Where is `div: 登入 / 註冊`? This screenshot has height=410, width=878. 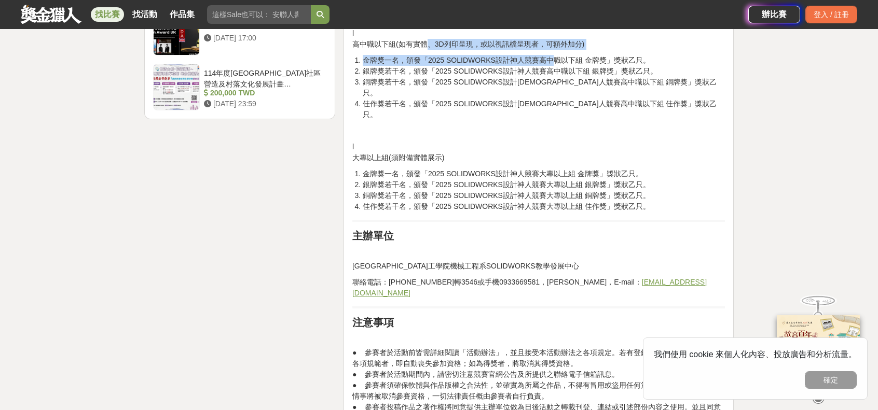
div: 登入 / 註冊 is located at coordinates (831, 15).